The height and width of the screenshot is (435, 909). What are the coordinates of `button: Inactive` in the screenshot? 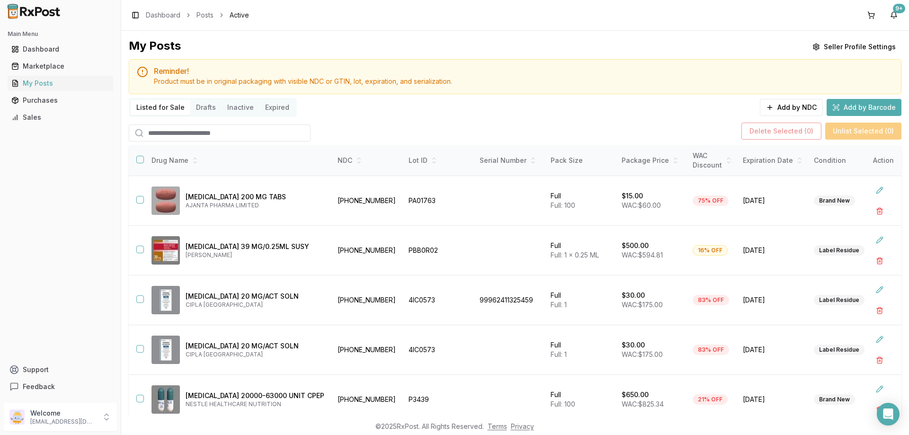 It's located at (241, 108).